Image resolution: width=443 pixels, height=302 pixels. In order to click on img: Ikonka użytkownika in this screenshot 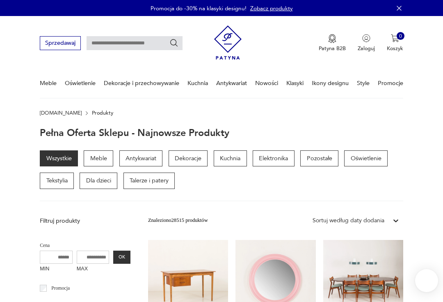, I will do `click(367, 38)`.